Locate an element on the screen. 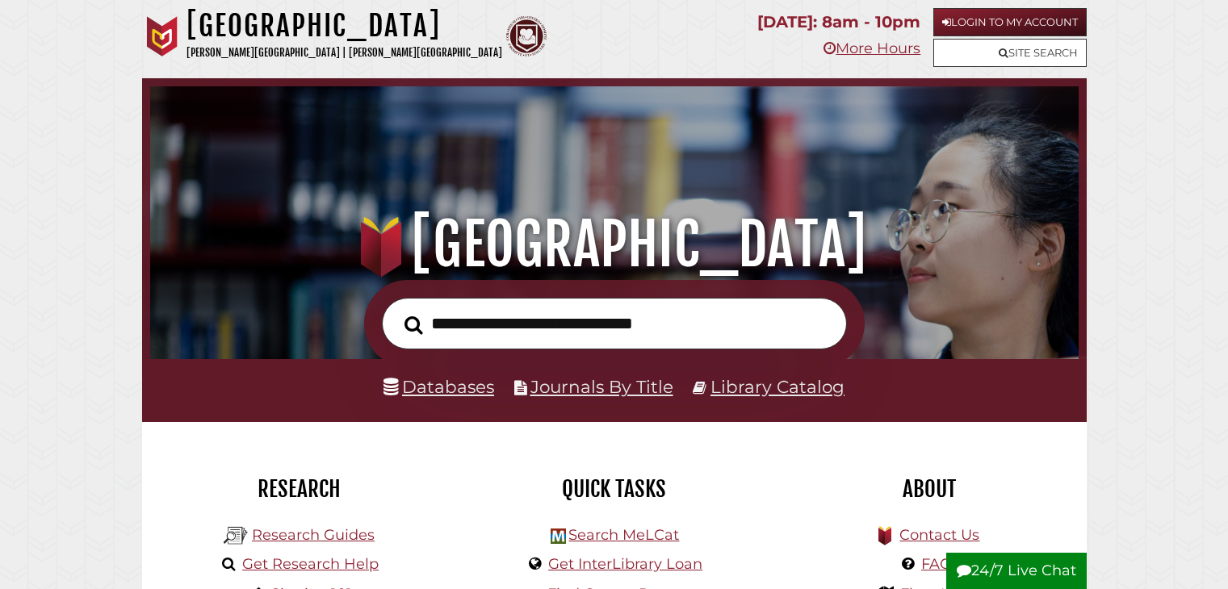 The height and width of the screenshot is (589, 1228). img: Calvin University is located at coordinates (162, 36).